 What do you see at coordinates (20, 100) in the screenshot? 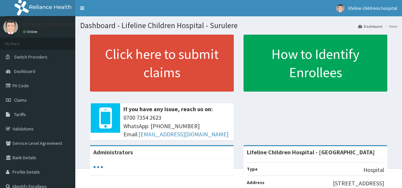
I see `span: Claims` at bounding box center [20, 100].